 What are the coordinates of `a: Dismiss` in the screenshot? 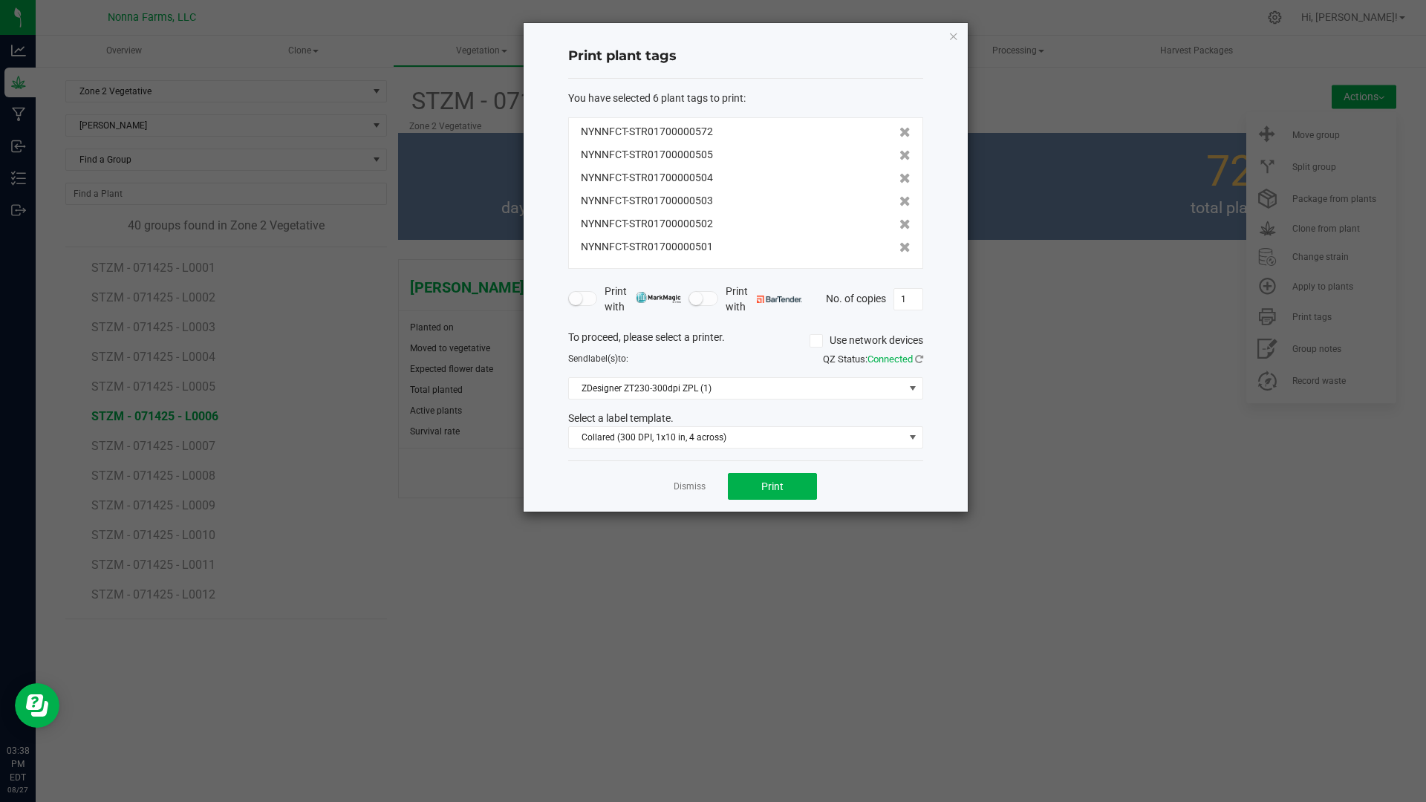 It's located at (689, 486).